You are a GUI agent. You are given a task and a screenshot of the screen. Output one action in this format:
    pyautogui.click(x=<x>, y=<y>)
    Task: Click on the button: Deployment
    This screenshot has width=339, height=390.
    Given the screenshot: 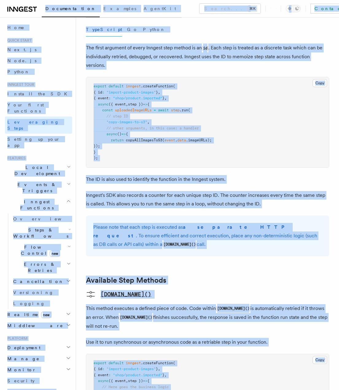 What is the action you would take?
    pyautogui.click(x=38, y=348)
    